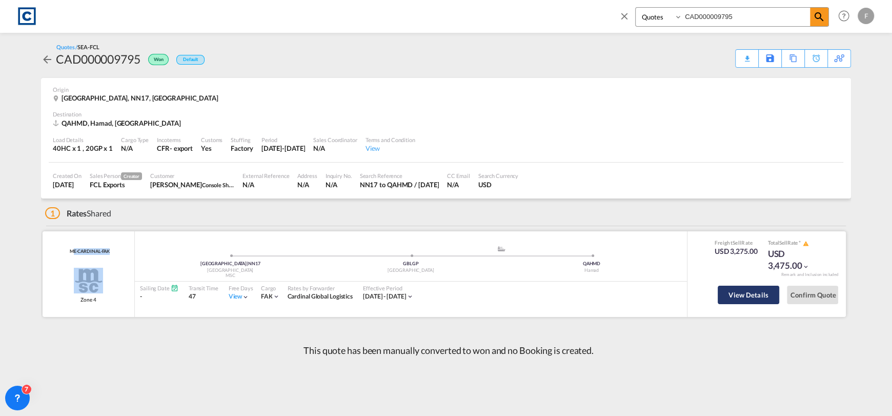 Image resolution: width=892 pixels, height=416 pixels. Describe the element at coordinates (320, 296) in the screenshot. I see `div: Cardinal Global Logistics` at that location.